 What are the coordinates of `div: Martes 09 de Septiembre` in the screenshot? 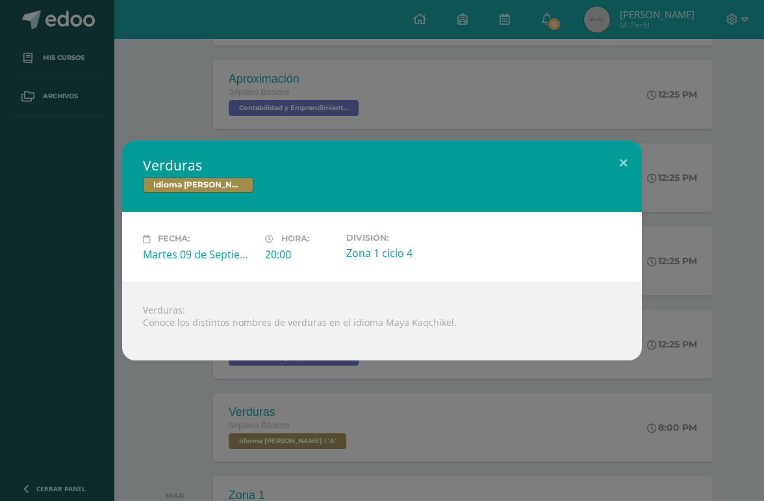 It's located at (199, 254).